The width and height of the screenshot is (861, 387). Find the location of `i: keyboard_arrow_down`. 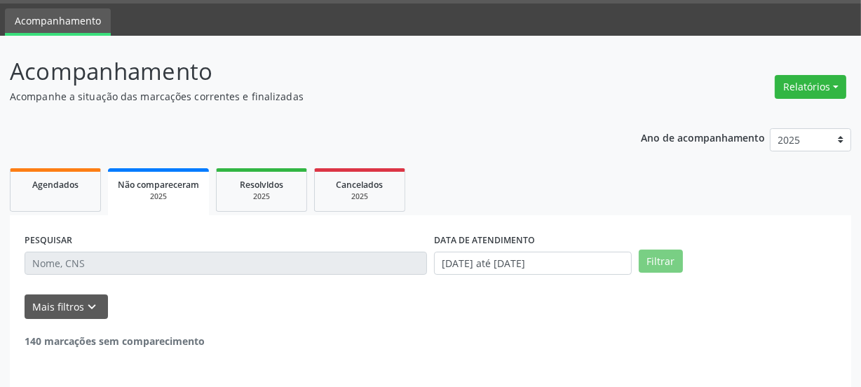

i: keyboard_arrow_down is located at coordinates (93, 307).